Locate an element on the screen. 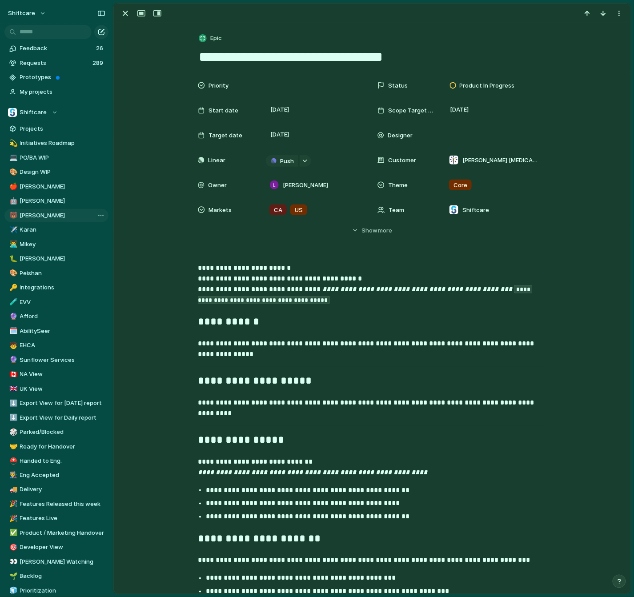 The width and height of the screenshot is (634, 597). span: Afford is located at coordinates (63, 316).